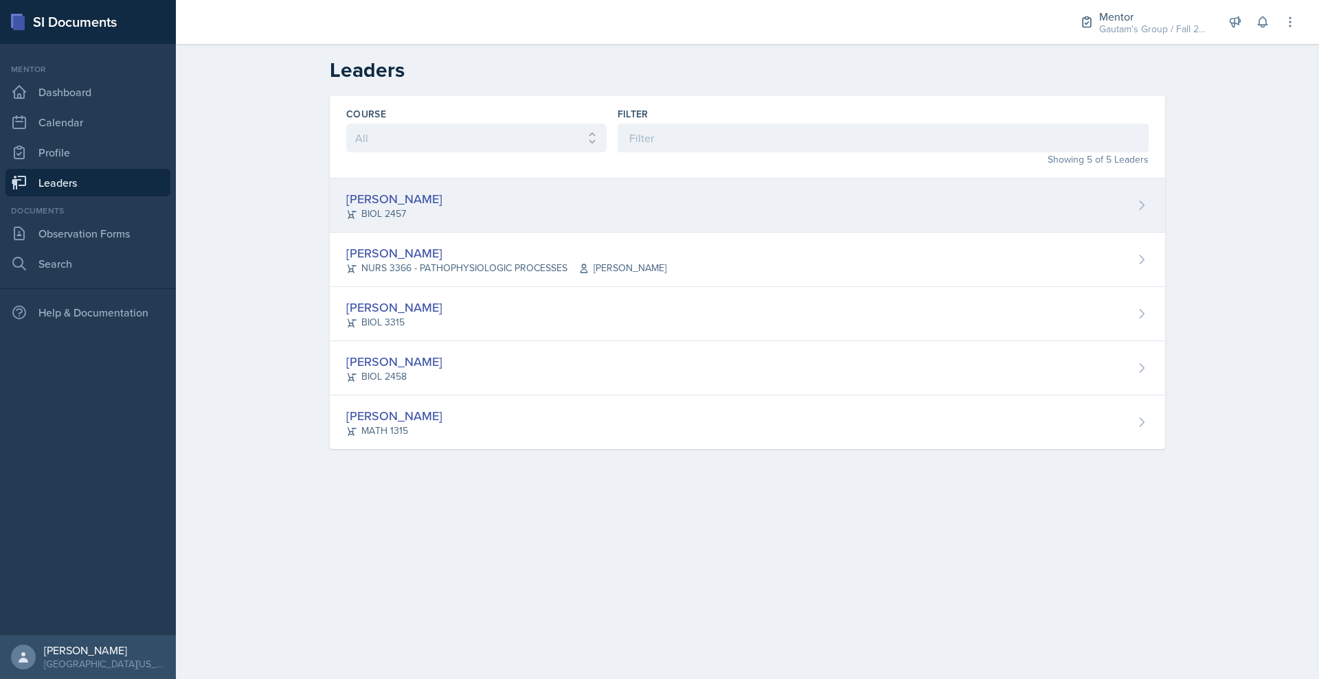  What do you see at coordinates (88, 234) in the screenshot?
I see `a: Observation Forms` at bounding box center [88, 234].